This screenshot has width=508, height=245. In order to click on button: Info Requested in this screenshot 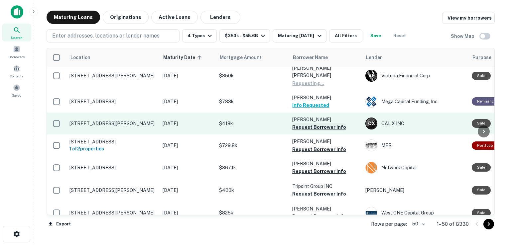, I will do `click(311, 105)`.